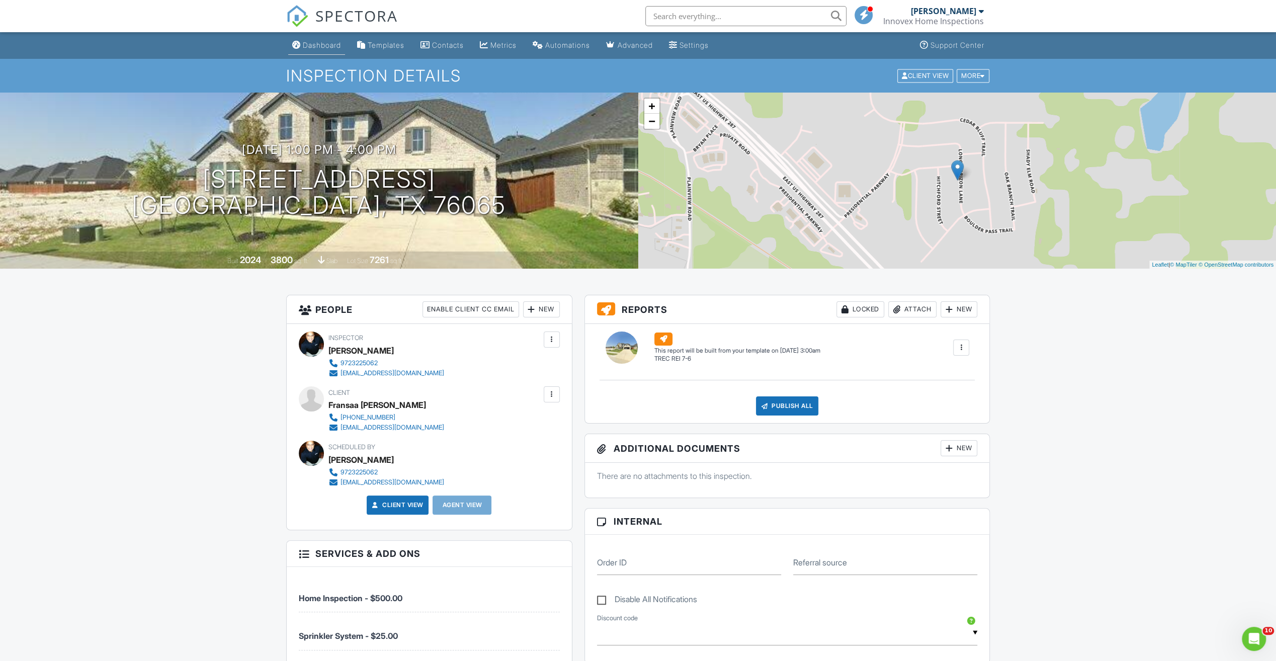 The width and height of the screenshot is (1276, 661). Describe the element at coordinates (787, 448) in the screenshot. I see `h3: Additional Documents` at that location.